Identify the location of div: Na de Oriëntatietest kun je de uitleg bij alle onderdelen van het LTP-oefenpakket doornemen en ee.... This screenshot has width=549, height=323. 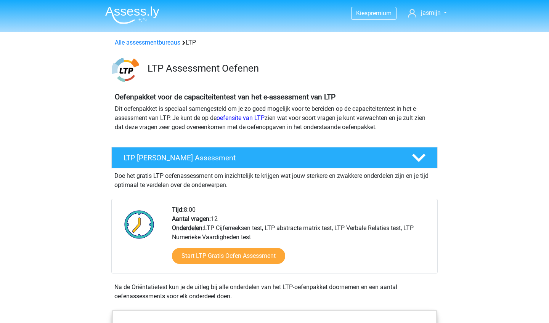
(275, 292).